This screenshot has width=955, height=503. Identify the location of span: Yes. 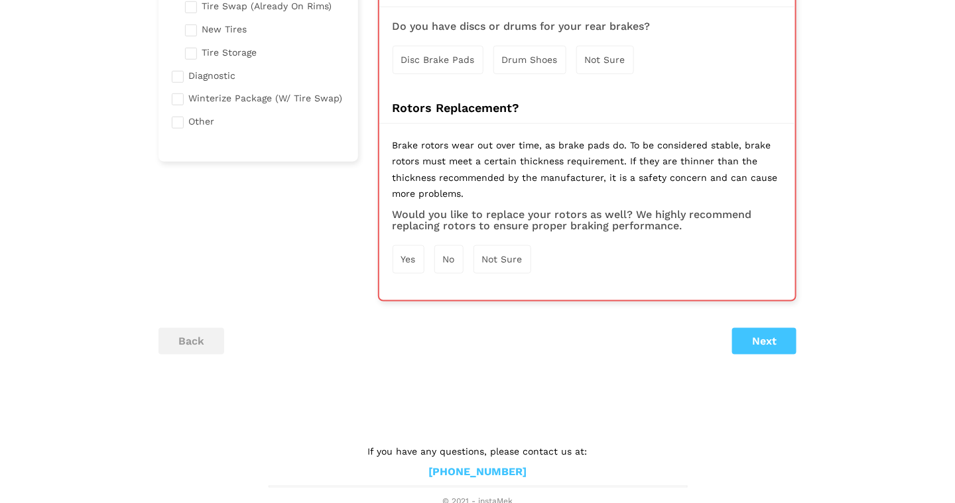
(409, 259).